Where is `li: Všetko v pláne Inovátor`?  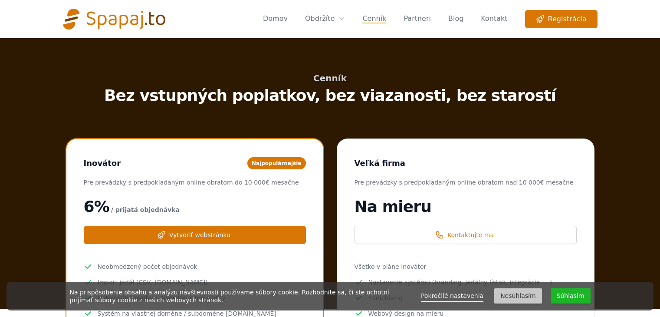 li: Všetko v pláne Inovátor is located at coordinates (466, 267).